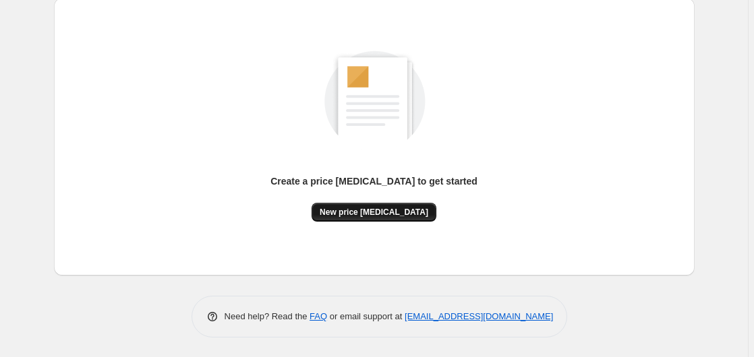 The width and height of the screenshot is (754, 357). What do you see at coordinates (267, 316) in the screenshot?
I see `span: Need help? Read the` at bounding box center [267, 316].